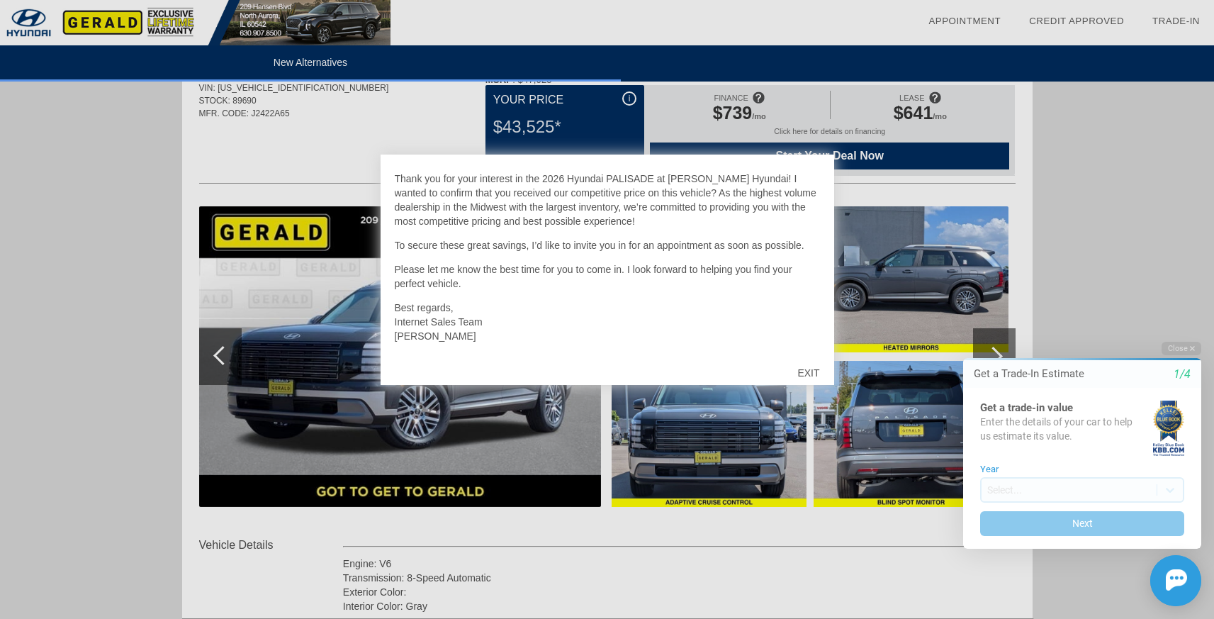 This screenshot has height=619, width=1214. I want to click on a: Credit Approved, so click(1077, 21).